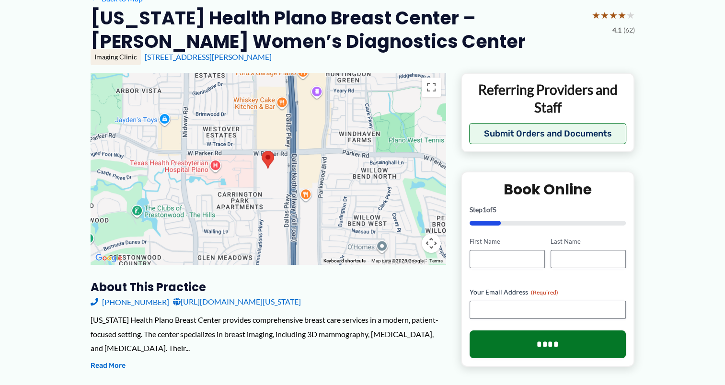  I want to click on p: Step of, so click(548, 210).